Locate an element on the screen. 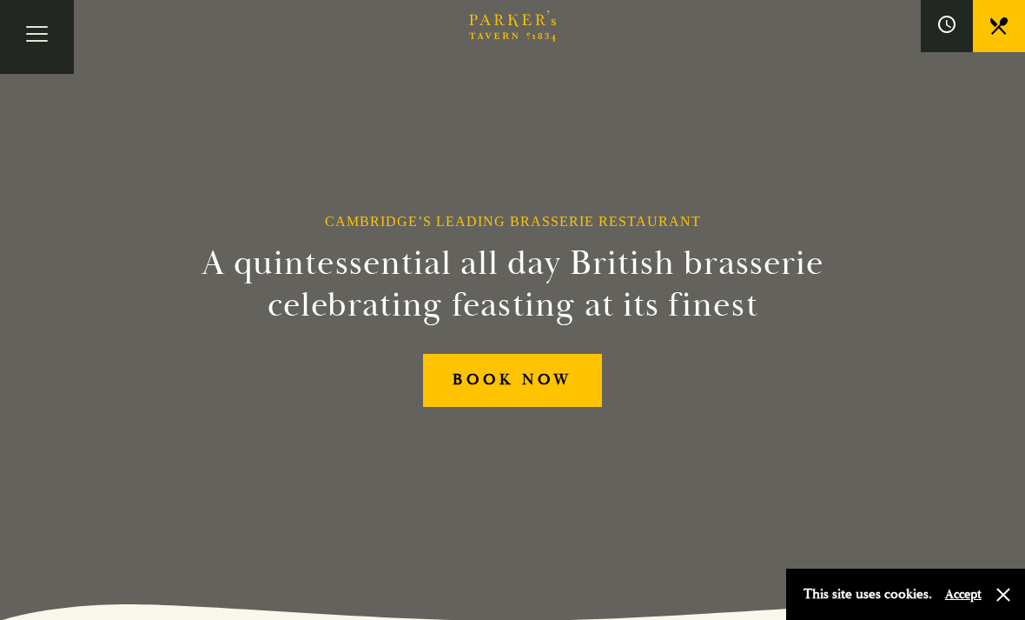 Image resolution: width=1025 pixels, height=620 pixels. button: Close and accept is located at coordinates (1004, 594).